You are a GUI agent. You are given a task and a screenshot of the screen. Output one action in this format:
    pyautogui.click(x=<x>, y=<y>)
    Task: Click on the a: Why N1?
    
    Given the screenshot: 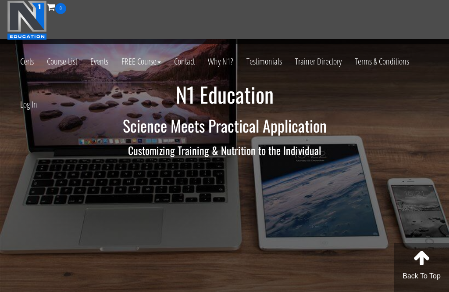 What is the action you would take?
    pyautogui.click(x=221, y=61)
    